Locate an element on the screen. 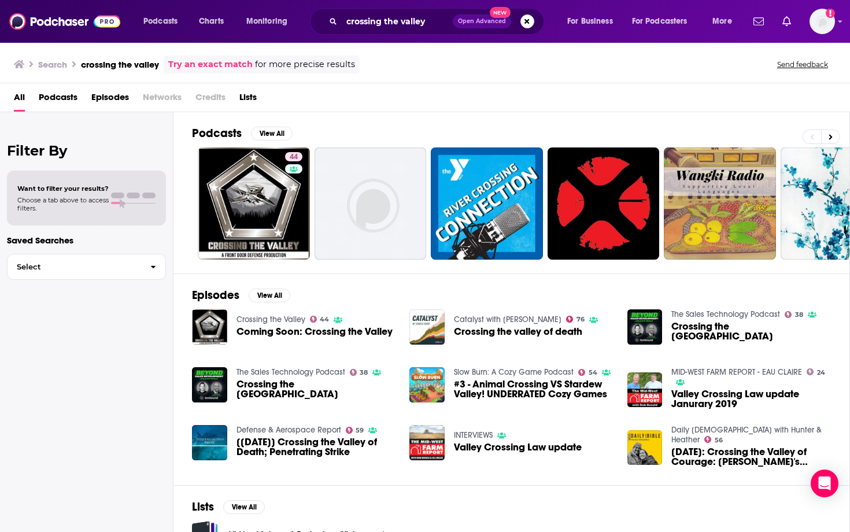 This screenshot has height=532, width=850. a: 56 is located at coordinates (714, 440).